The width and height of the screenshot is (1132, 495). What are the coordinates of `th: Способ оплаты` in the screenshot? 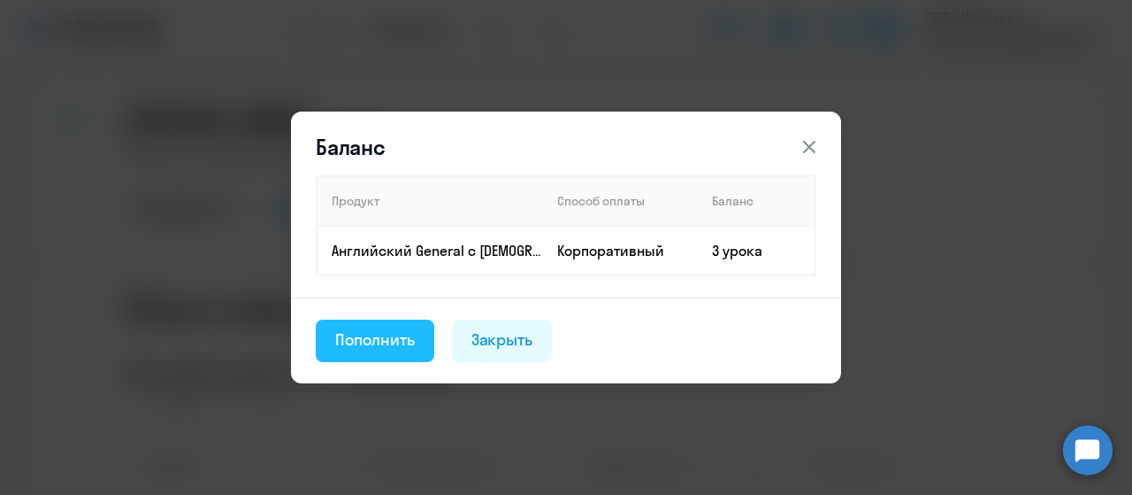 It's located at (620, 201).